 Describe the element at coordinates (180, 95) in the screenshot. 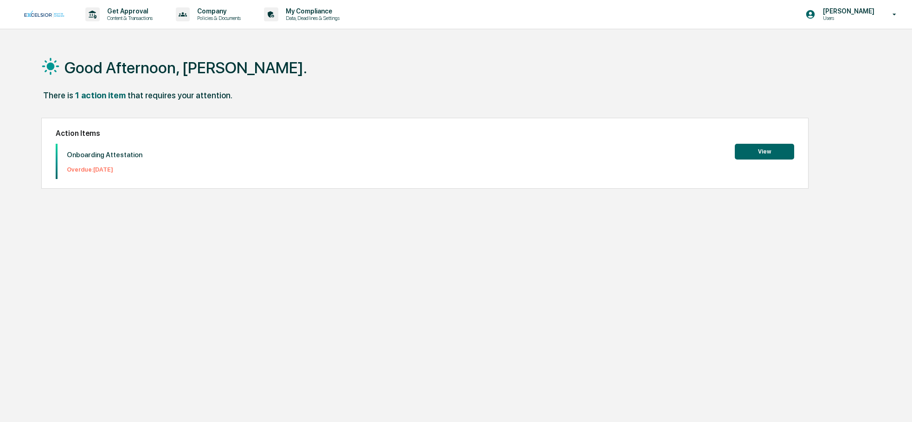

I see `div: that requires your attention.` at that location.